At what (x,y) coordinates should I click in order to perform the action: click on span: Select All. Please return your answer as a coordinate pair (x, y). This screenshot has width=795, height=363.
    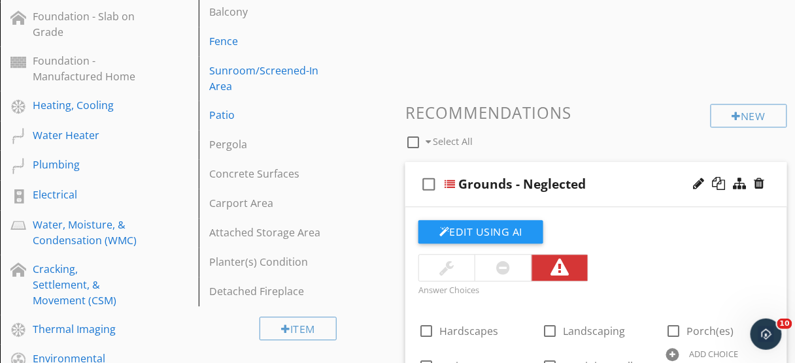
    Looking at the image, I should click on (452, 141).